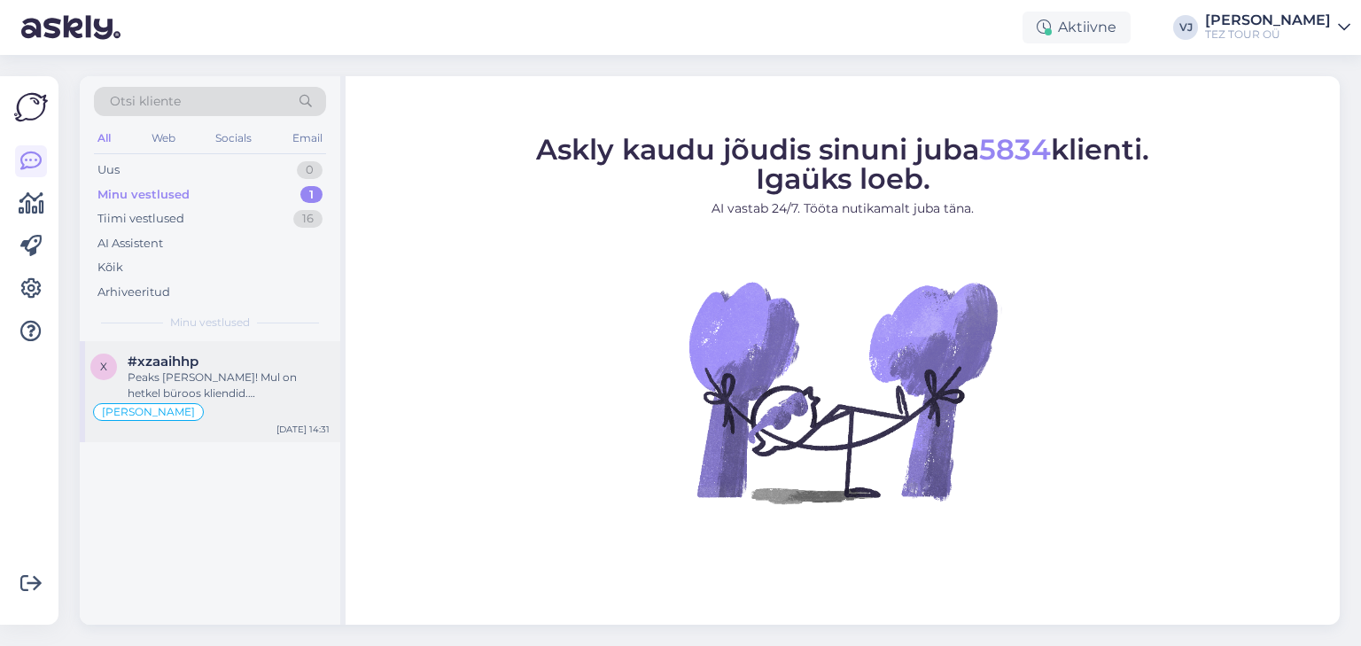  What do you see at coordinates (842, 208) in the screenshot?
I see `p: AI vastab 24/7. Tööta nutikamalt juba täna.` at bounding box center [842, 208].